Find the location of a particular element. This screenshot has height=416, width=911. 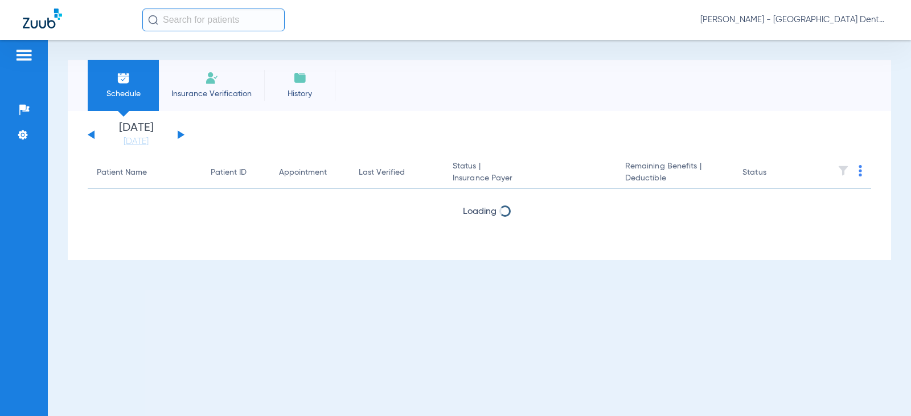

input: Search for patients is located at coordinates (213, 20).